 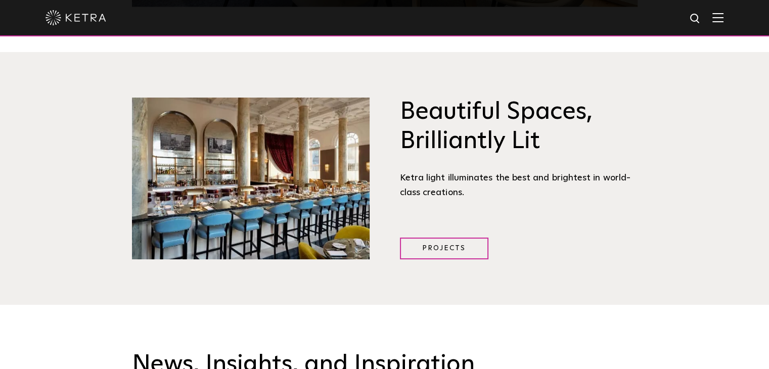 I want to click on img: Brilliantly Lit@2x, so click(x=251, y=178).